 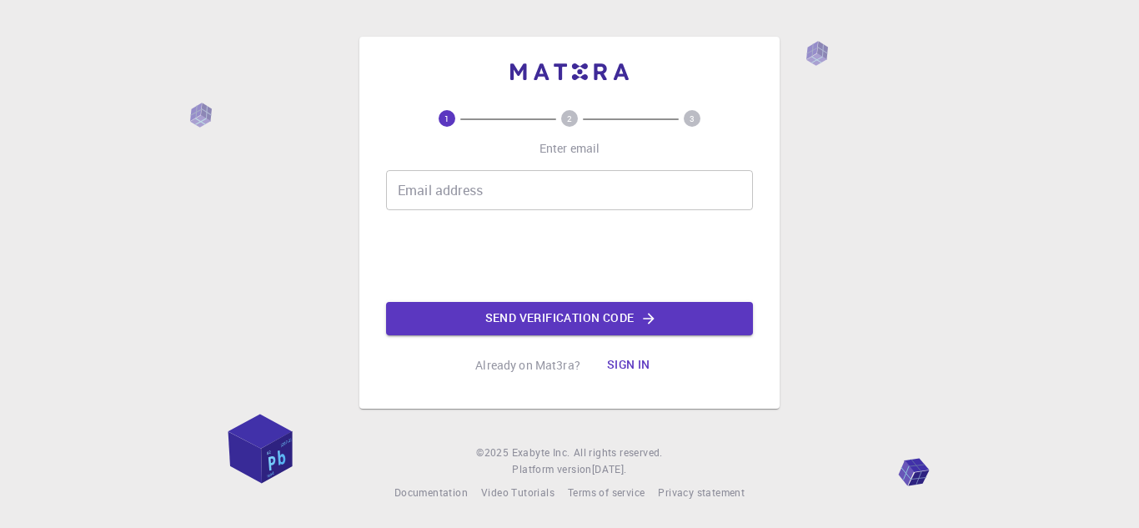 What do you see at coordinates (431, 492) in the screenshot?
I see `span: Documentation` at bounding box center [431, 492].